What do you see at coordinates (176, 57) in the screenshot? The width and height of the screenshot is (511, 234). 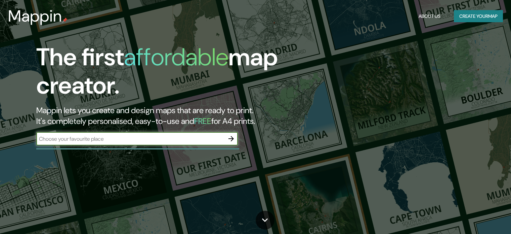 I see `h1: affordable` at bounding box center [176, 57].